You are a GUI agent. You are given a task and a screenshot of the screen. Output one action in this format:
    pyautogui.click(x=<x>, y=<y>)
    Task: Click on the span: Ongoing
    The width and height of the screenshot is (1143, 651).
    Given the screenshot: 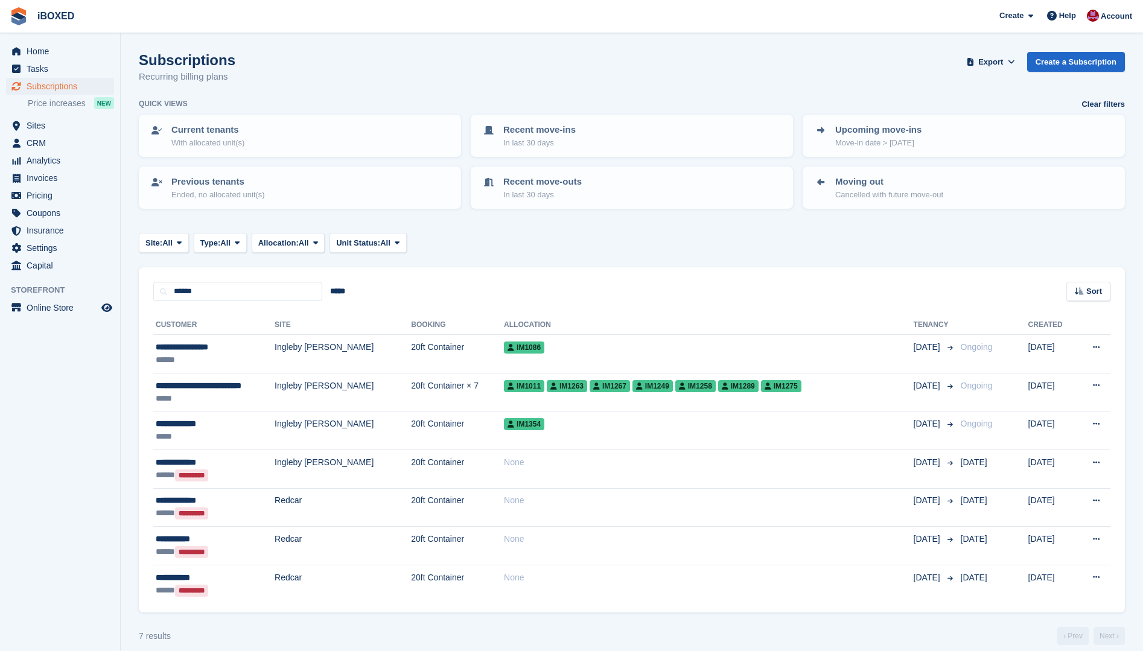 What is the action you would take?
    pyautogui.click(x=976, y=386)
    